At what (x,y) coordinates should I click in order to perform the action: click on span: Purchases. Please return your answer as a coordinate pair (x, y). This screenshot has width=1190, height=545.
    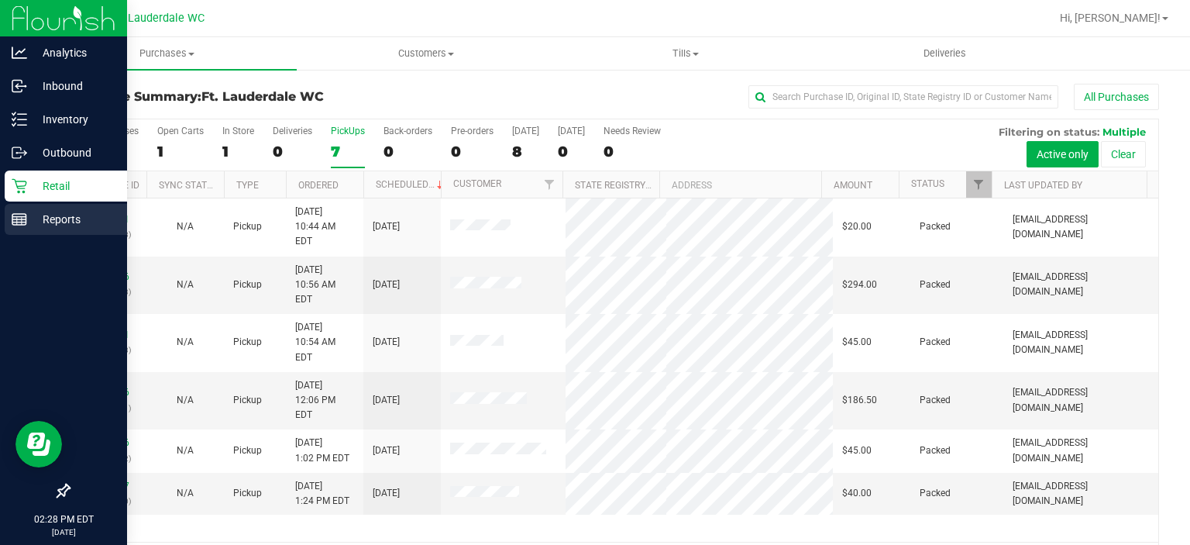
    Looking at the image, I should click on (167, 53).